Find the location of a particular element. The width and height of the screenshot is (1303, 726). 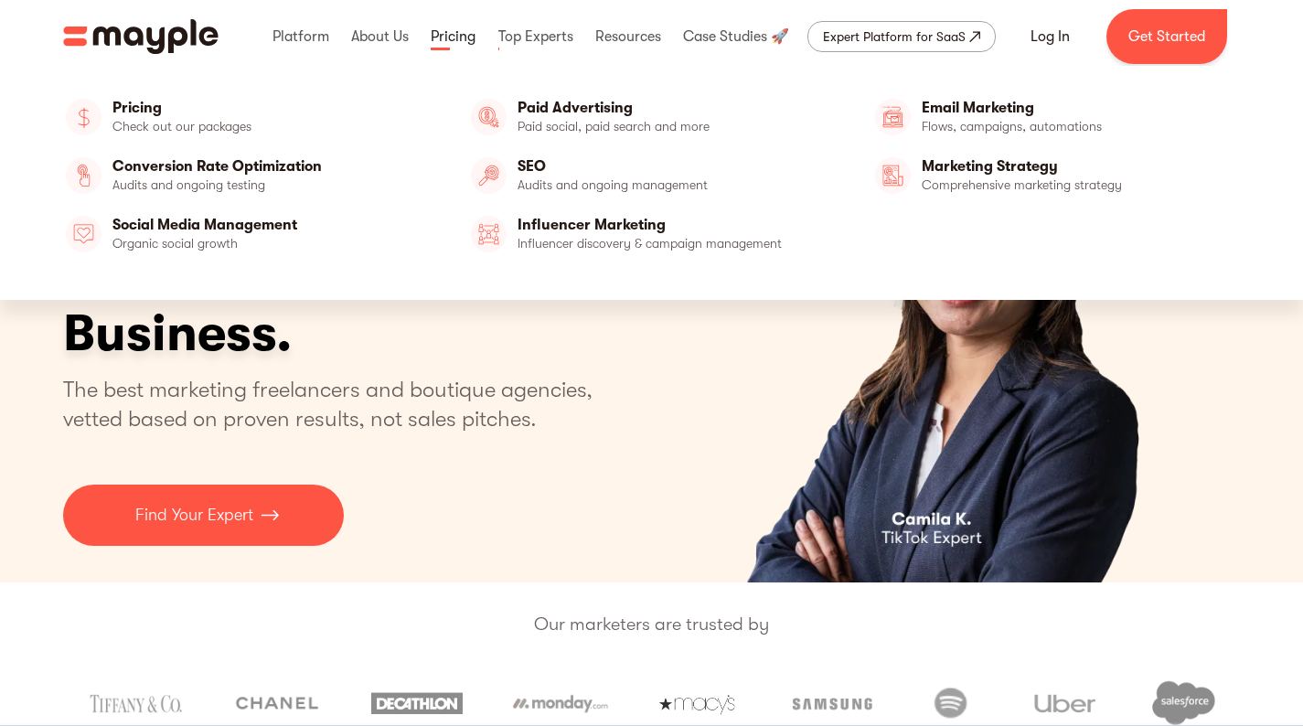

a: Log In is located at coordinates (1050, 37).